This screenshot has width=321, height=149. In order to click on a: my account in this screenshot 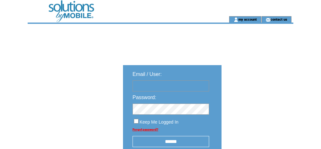, I will do `click(247, 19)`.